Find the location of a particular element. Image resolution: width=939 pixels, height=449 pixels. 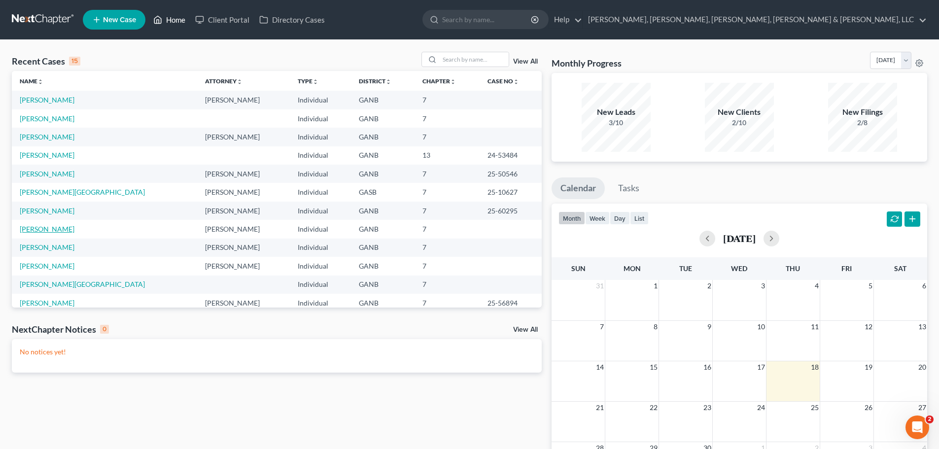

a: Case Nounfold_more is located at coordinates (503, 81).